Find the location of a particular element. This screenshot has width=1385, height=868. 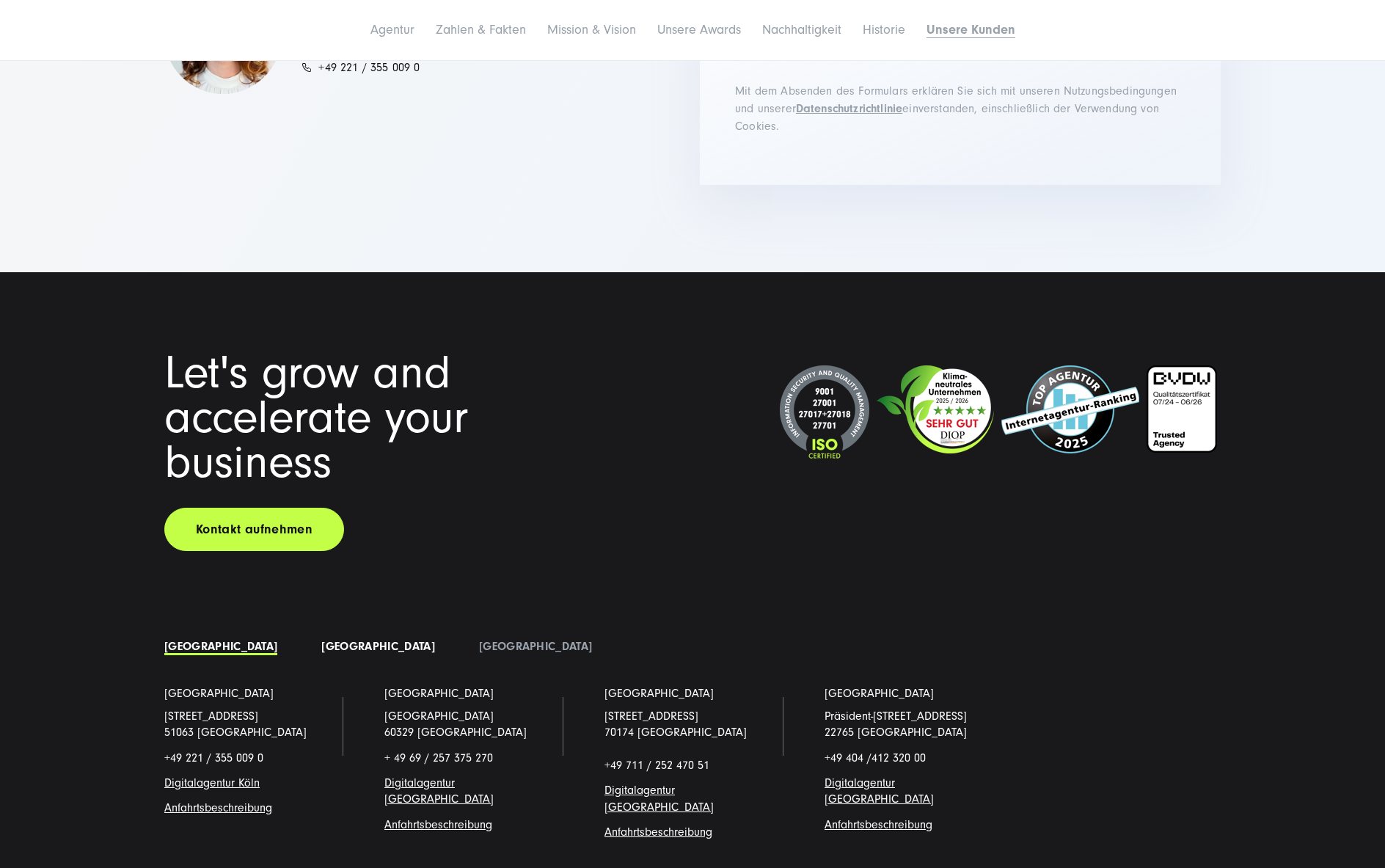

span: +49 404 / is located at coordinates (876, 758).